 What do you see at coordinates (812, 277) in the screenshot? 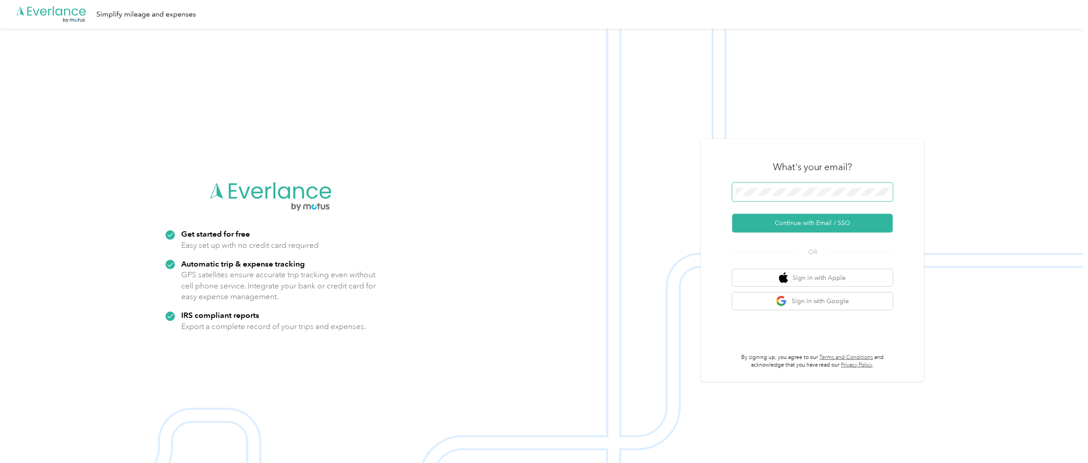
I see `button: apple logoSign in with Apple` at bounding box center [812, 277].